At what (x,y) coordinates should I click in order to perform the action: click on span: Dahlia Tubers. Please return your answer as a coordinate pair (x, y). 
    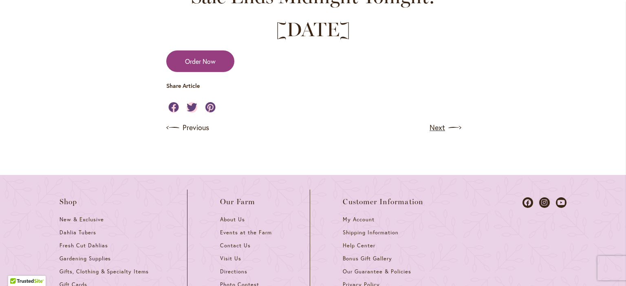
    Looking at the image, I should click on (78, 233).